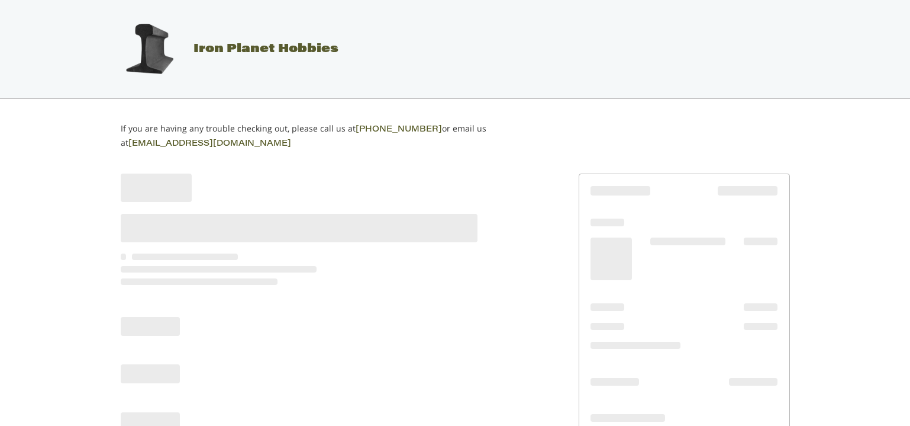  What do you see at coordinates (322, 136) in the screenshot?
I see `p: If you are having any trouble checking out, please call us at or email us at` at bounding box center [322, 136].